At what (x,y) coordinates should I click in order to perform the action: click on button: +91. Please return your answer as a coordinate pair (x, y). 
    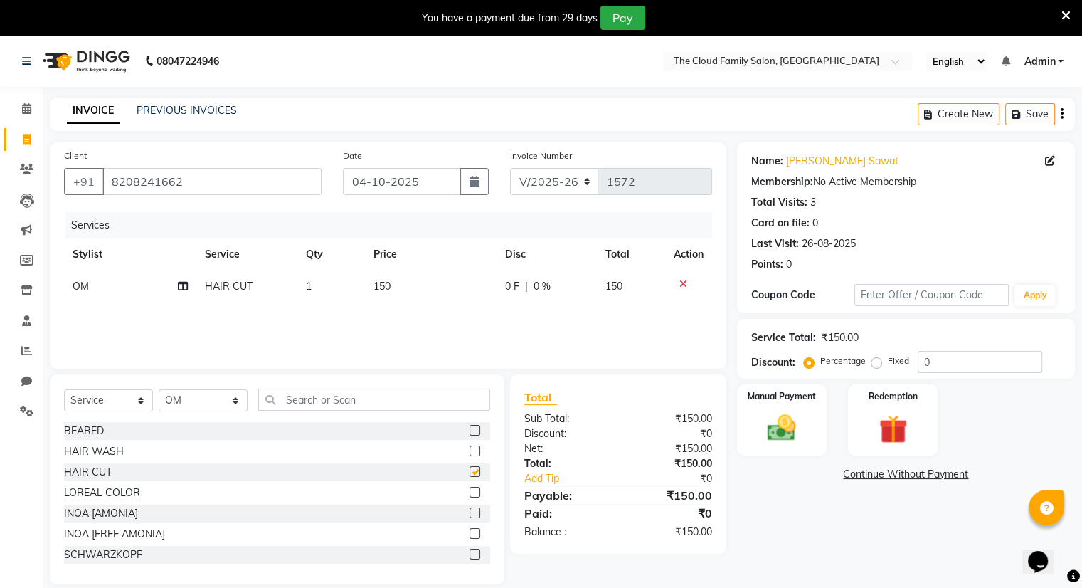
    Looking at the image, I should click on (84, 181).